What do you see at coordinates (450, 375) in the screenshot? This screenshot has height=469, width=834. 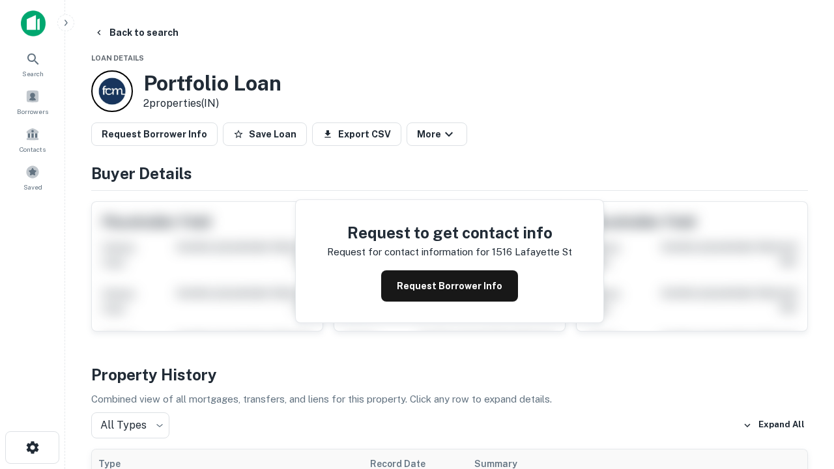 I see `h4: Property History` at bounding box center [450, 375].